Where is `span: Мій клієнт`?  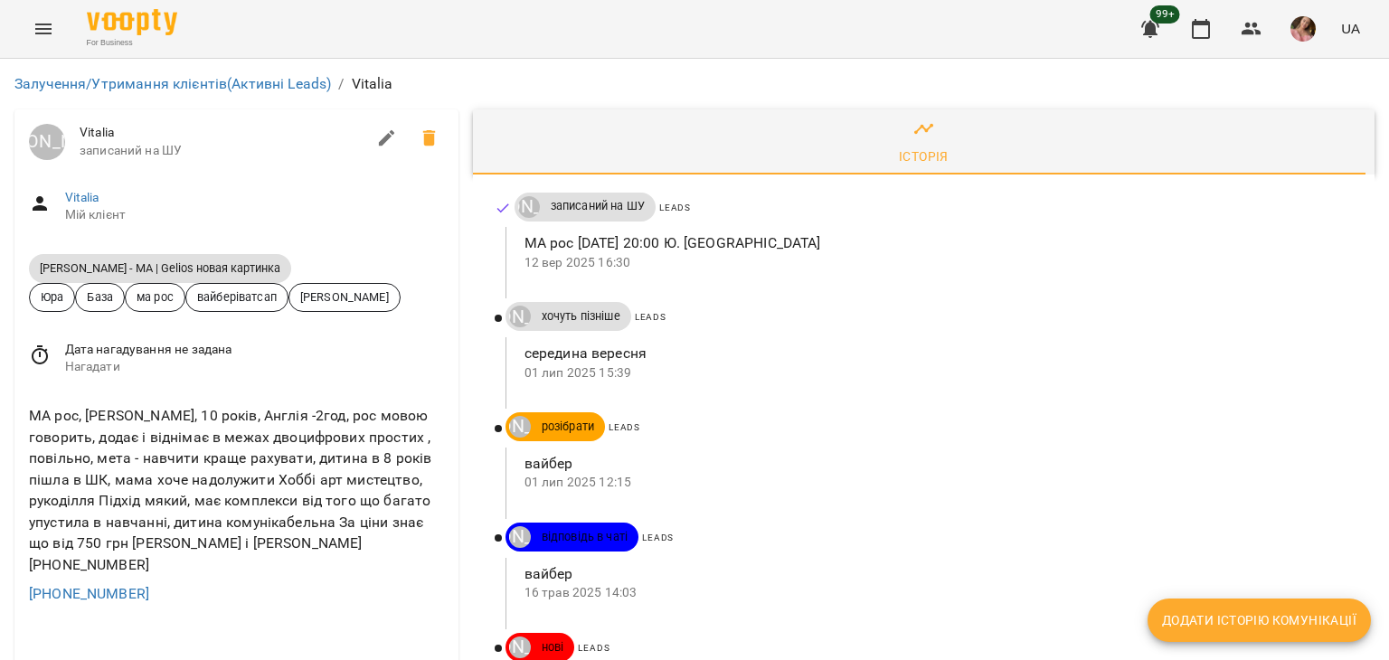
span: Мій клієнт is located at coordinates (254, 215).